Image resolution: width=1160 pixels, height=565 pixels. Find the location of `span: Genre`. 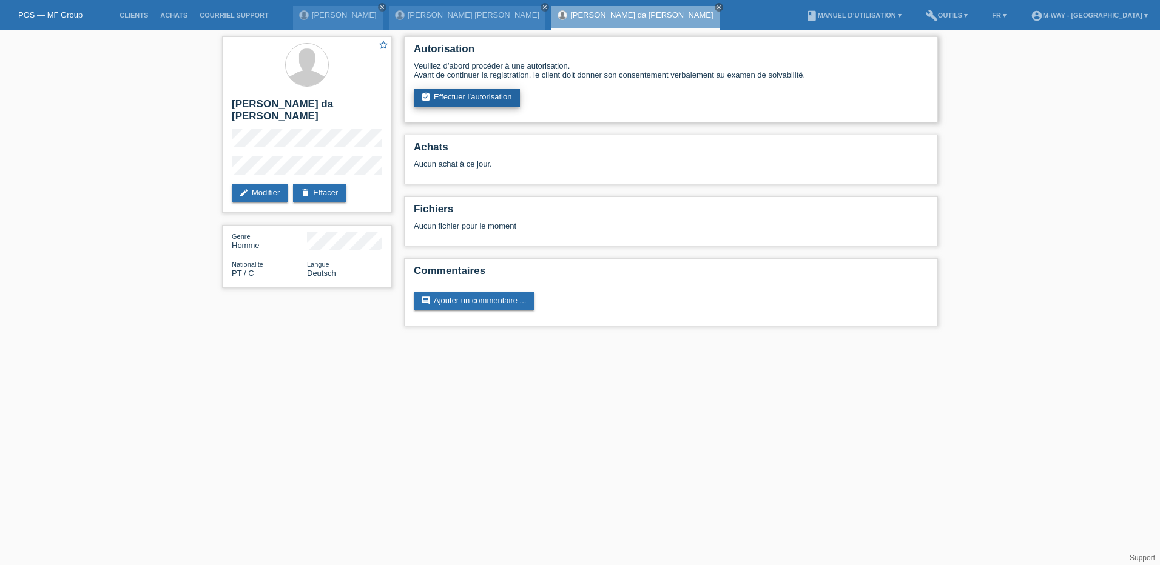

span: Genre is located at coordinates (241, 237).